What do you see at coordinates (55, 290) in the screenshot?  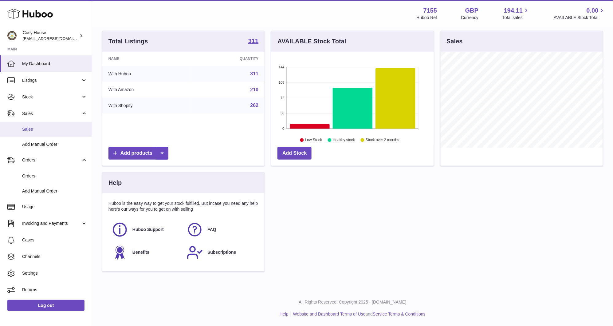 I see `span: Returns` at bounding box center [55, 290].